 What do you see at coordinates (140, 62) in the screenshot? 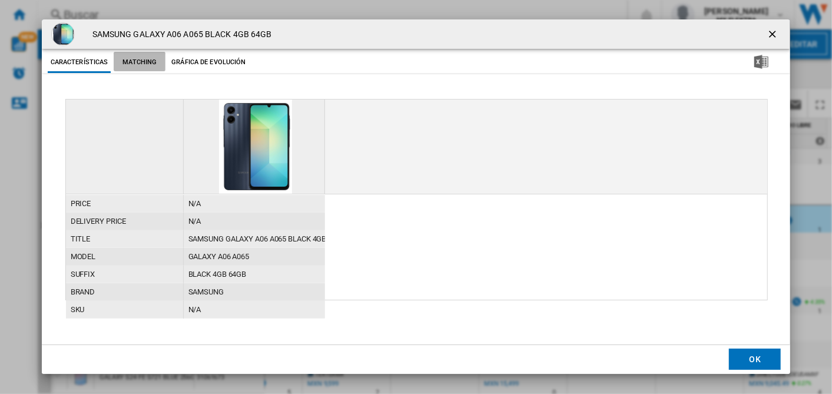
I see `button: Matching` at bounding box center [140, 62].